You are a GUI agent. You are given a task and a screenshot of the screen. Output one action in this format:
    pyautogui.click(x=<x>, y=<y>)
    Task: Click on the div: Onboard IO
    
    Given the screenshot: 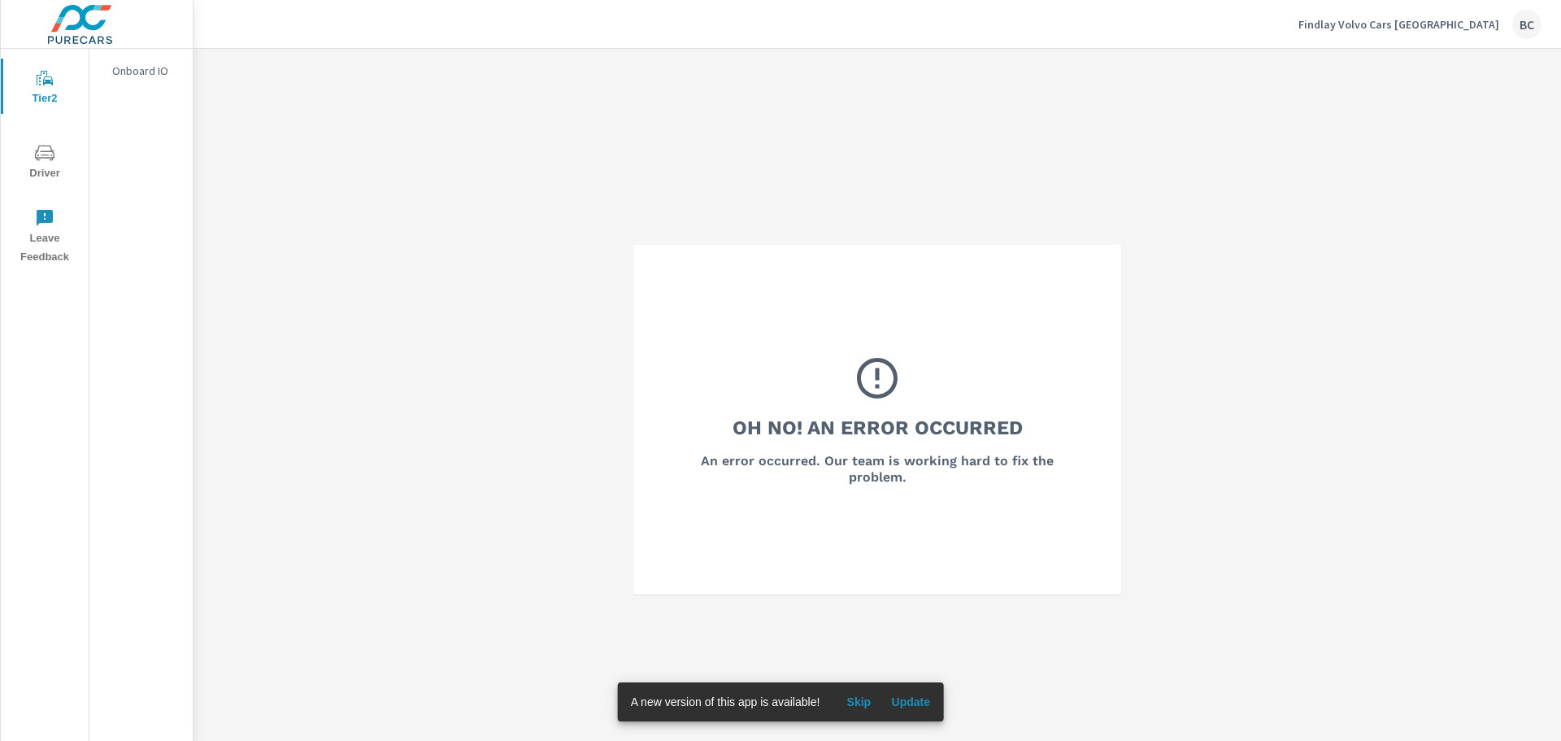 What is the action you would take?
    pyautogui.click(x=141, y=71)
    